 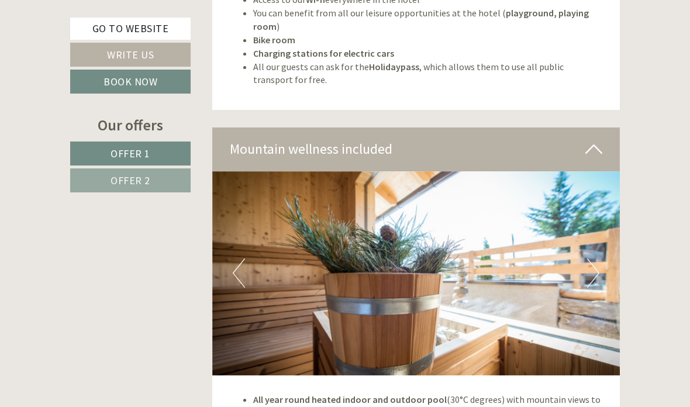 I want to click on strong: Bike room, so click(x=274, y=40).